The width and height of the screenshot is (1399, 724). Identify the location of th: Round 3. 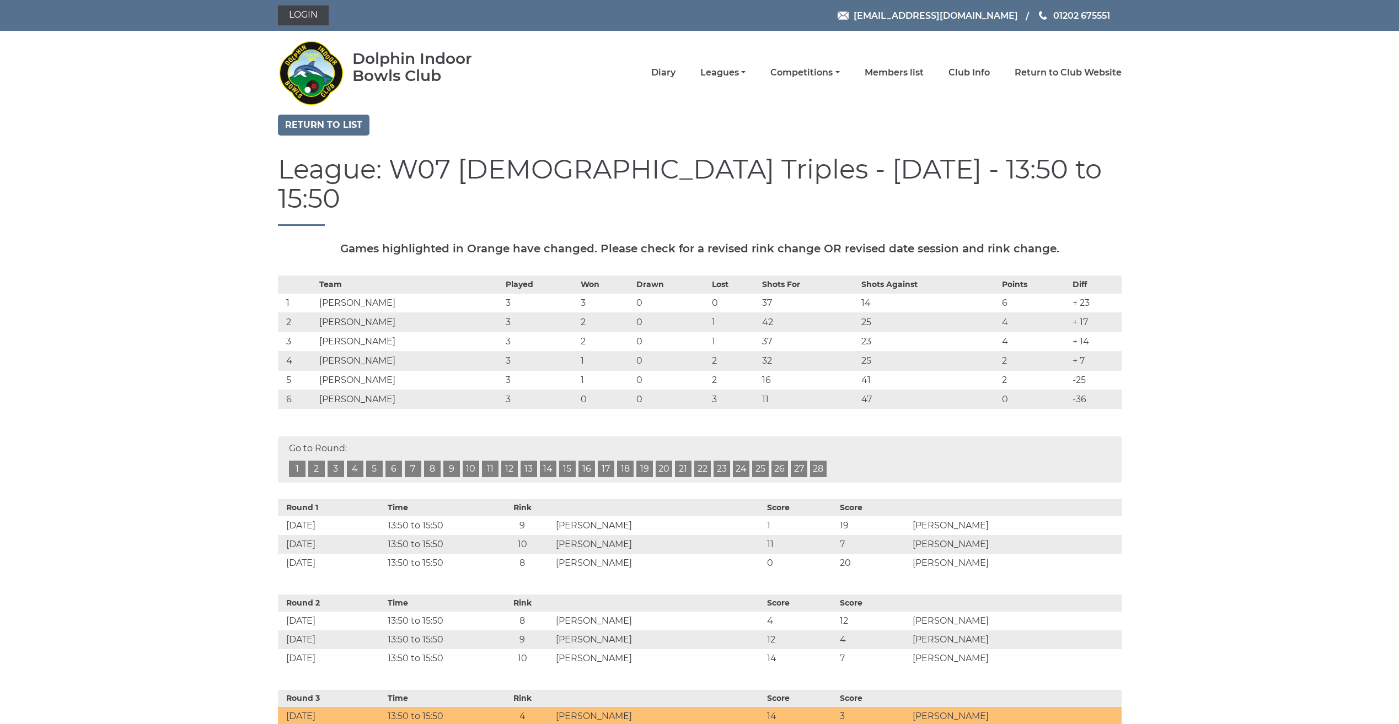
(331, 698).